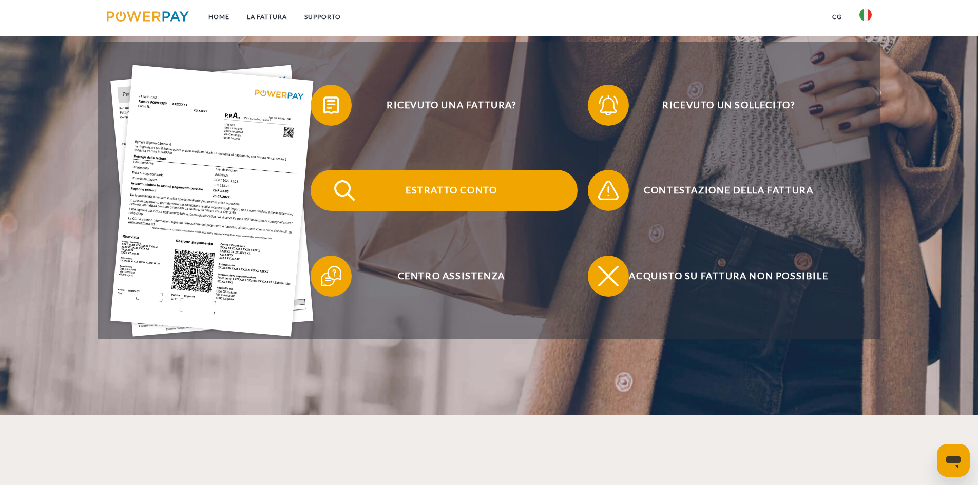 This screenshot has width=978, height=485. Describe the element at coordinates (444, 276) in the screenshot. I see `a: Centro assistenza` at that location.